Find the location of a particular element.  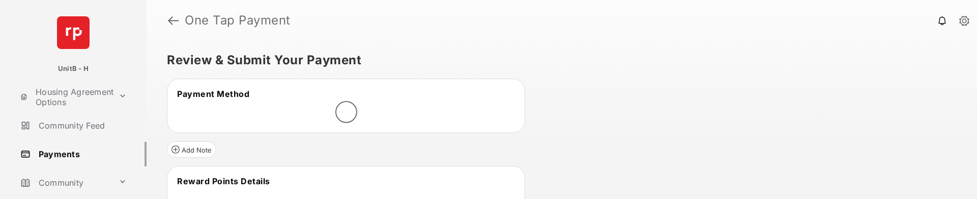

a: Payments is located at coordinates (81, 154).